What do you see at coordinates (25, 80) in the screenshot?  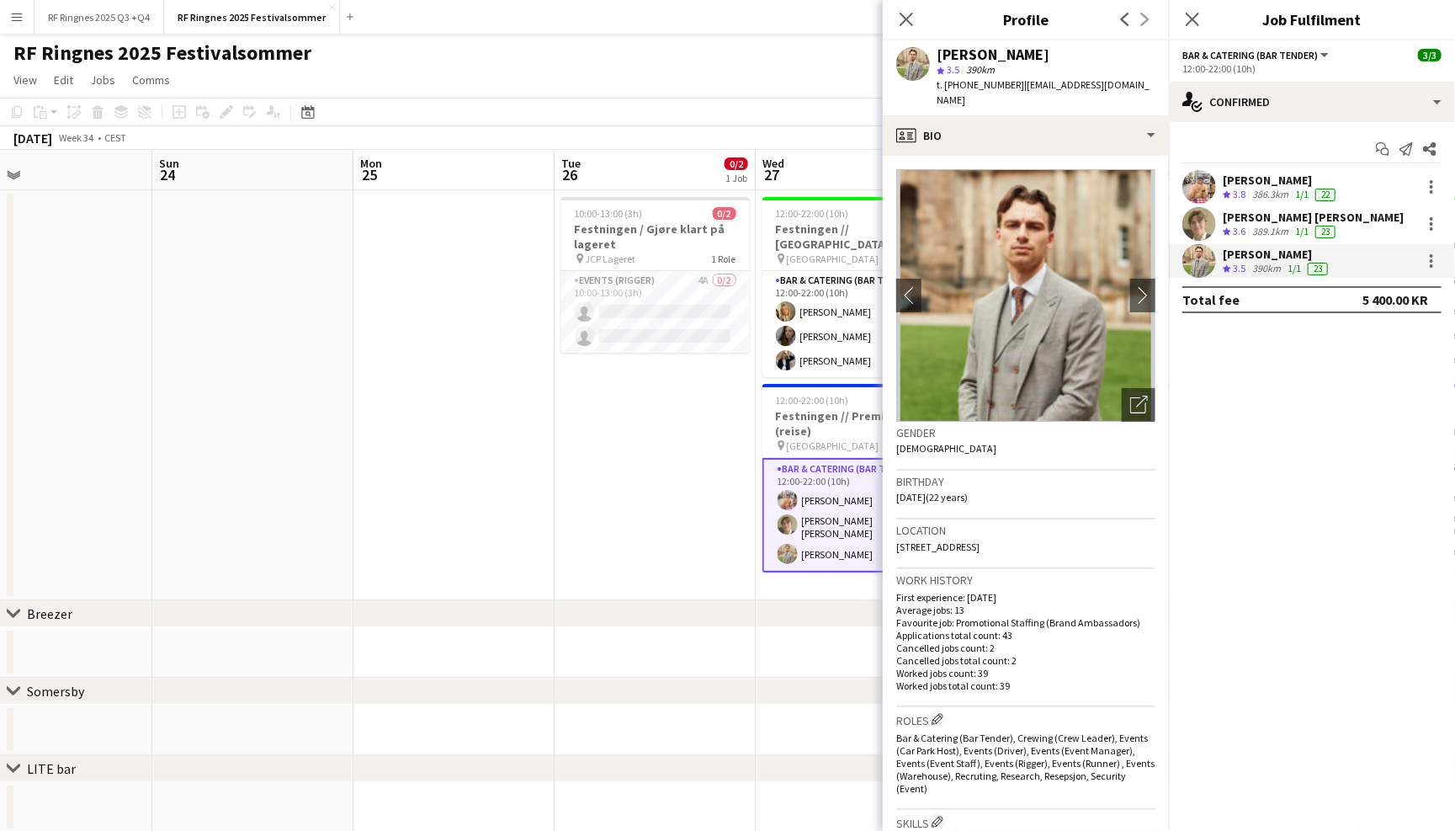 I see `span: View` at bounding box center [25, 80].